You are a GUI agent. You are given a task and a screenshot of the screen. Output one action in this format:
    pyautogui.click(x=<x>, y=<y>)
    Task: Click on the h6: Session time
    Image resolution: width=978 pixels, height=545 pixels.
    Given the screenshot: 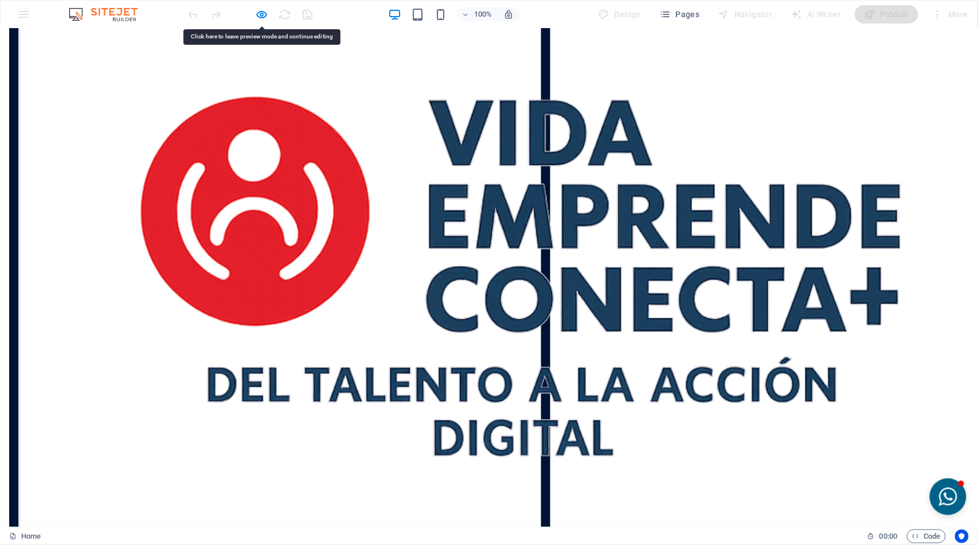 What is the action you would take?
    pyautogui.click(x=882, y=536)
    